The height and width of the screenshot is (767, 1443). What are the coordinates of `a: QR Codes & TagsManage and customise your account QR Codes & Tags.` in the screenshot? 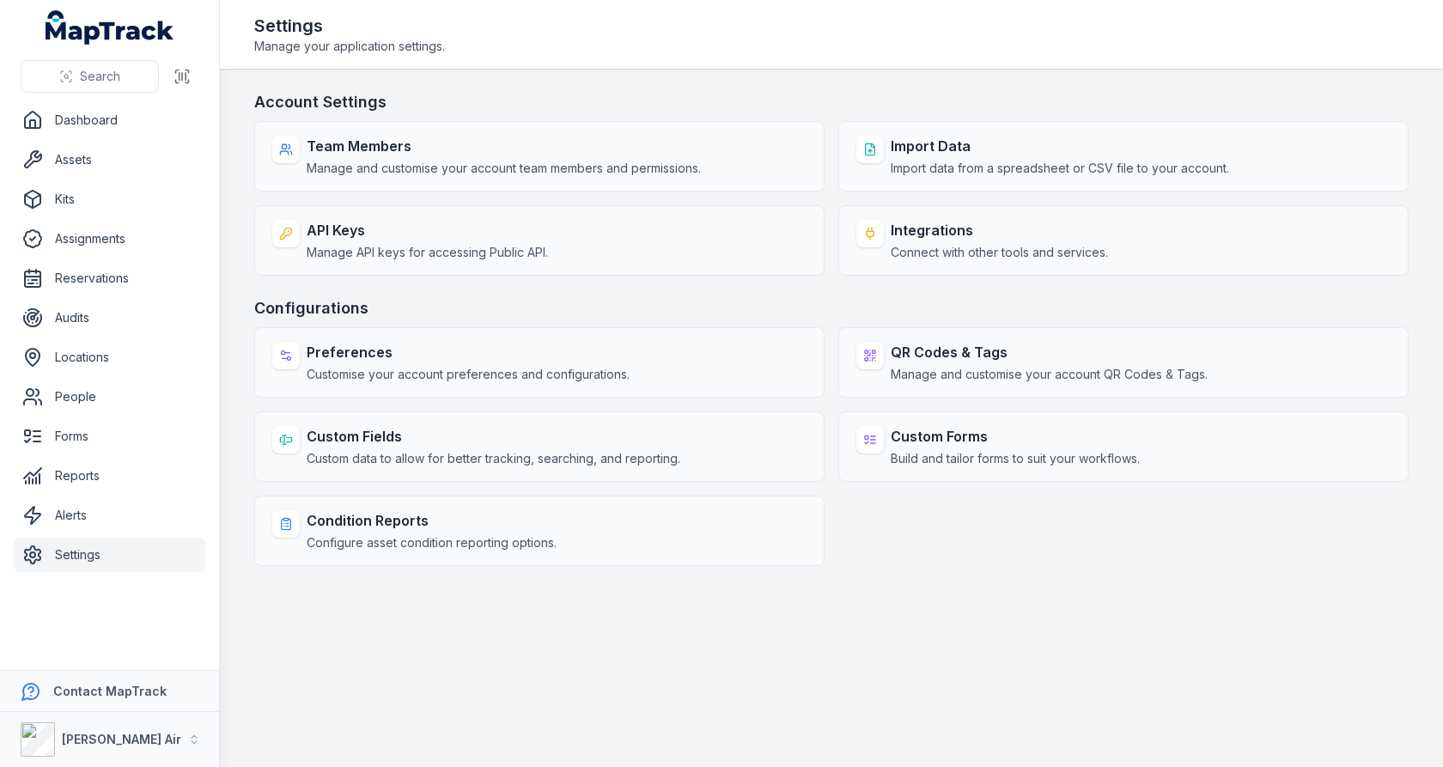 It's located at (1124, 363).